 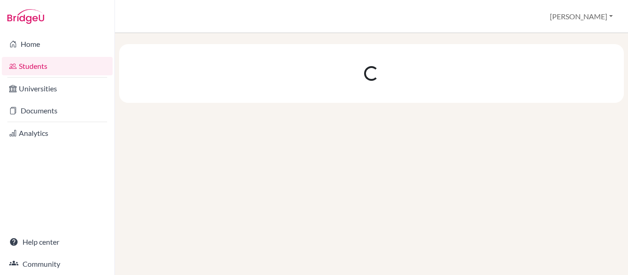 I want to click on a: Students, so click(x=57, y=66).